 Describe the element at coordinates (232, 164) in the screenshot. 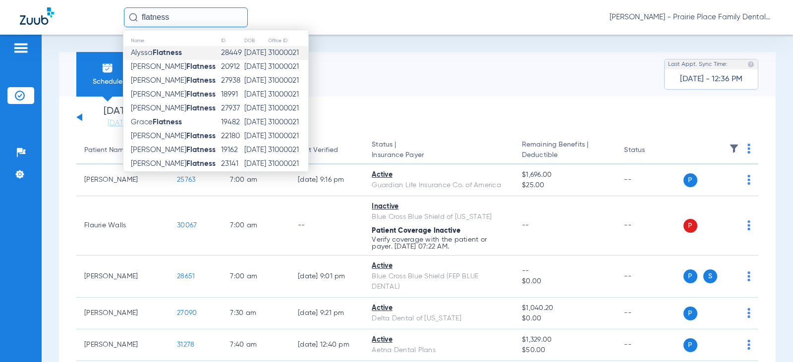

I see `td: 23141` at that location.